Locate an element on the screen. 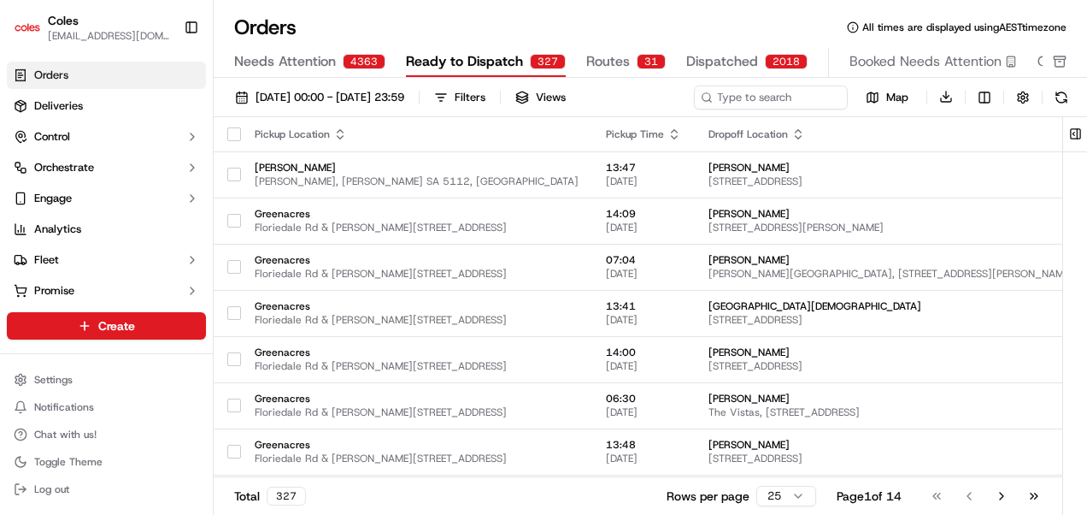 Image resolution: width=1087 pixels, height=515 pixels. span: 13:41 is located at coordinates (644, 306).